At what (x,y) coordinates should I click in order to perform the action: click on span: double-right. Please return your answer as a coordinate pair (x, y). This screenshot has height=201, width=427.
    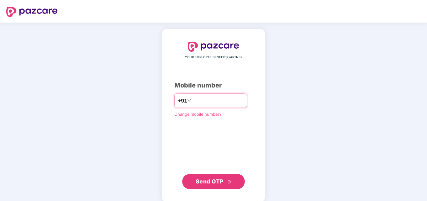
    Looking at the image, I should click on (230, 182).